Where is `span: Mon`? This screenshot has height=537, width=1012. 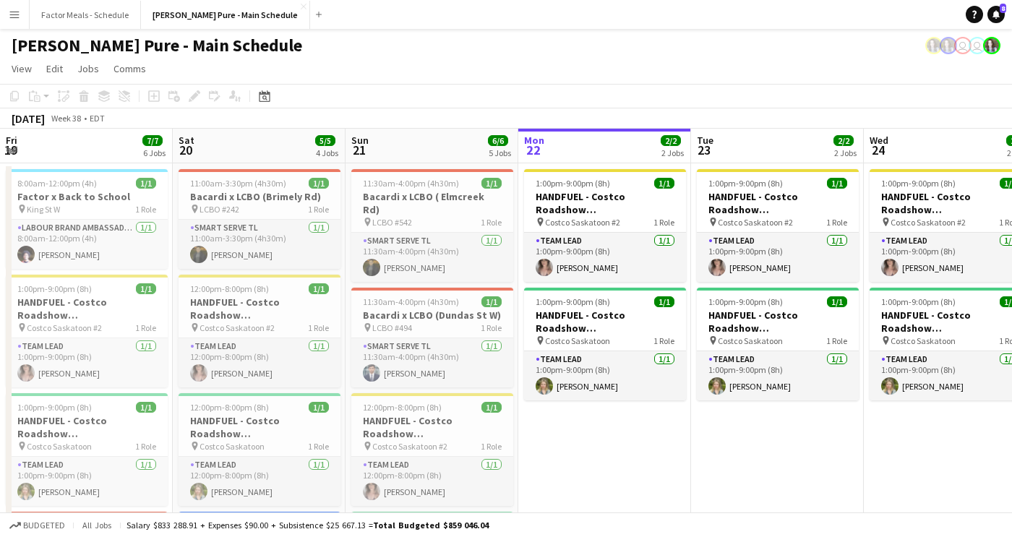 span: Mon is located at coordinates (534, 140).